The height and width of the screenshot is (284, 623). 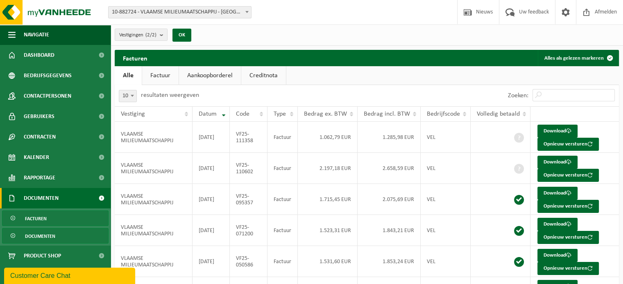 I want to click on button: Vestigingen(2/2), so click(x=141, y=35).